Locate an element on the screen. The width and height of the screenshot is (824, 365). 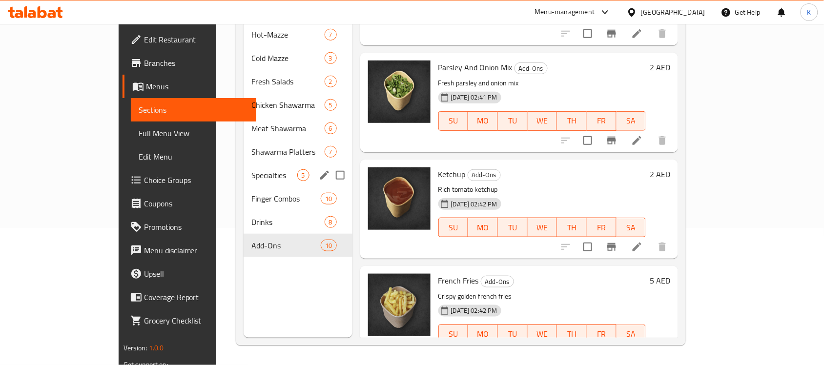
a: Edit Restaurant is located at coordinates (189, 40).